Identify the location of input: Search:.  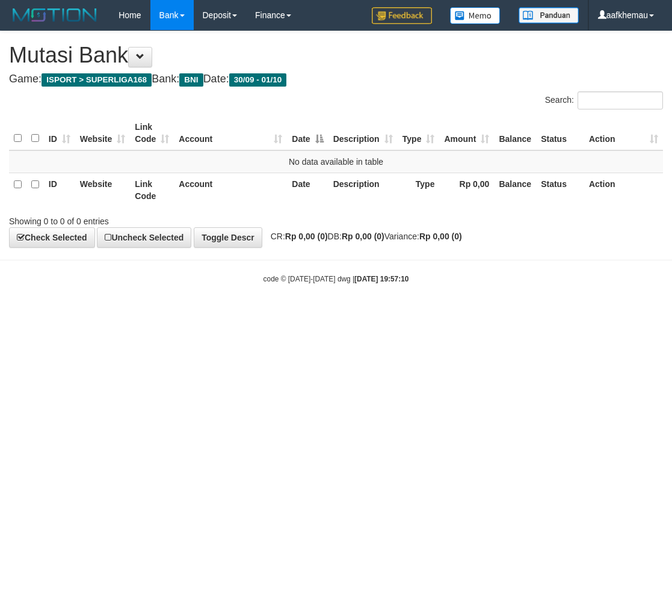
(620, 100).